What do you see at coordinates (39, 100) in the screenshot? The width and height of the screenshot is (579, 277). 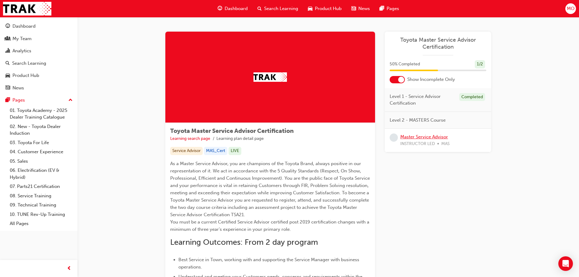 I see `button: Pages` at bounding box center [39, 100].